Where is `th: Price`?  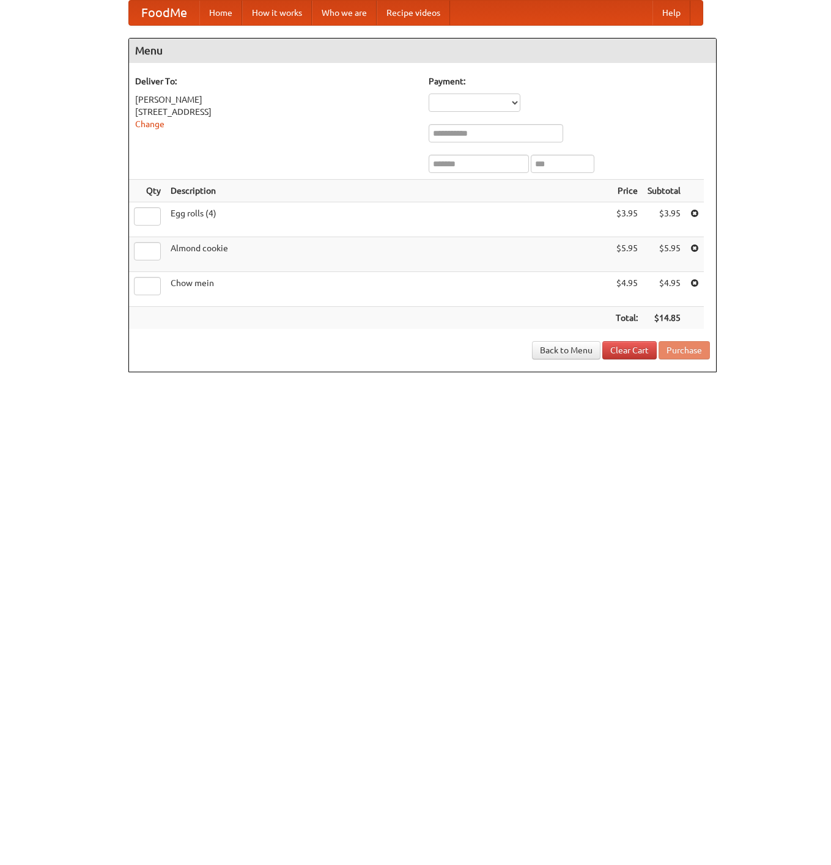 th: Price is located at coordinates (627, 191).